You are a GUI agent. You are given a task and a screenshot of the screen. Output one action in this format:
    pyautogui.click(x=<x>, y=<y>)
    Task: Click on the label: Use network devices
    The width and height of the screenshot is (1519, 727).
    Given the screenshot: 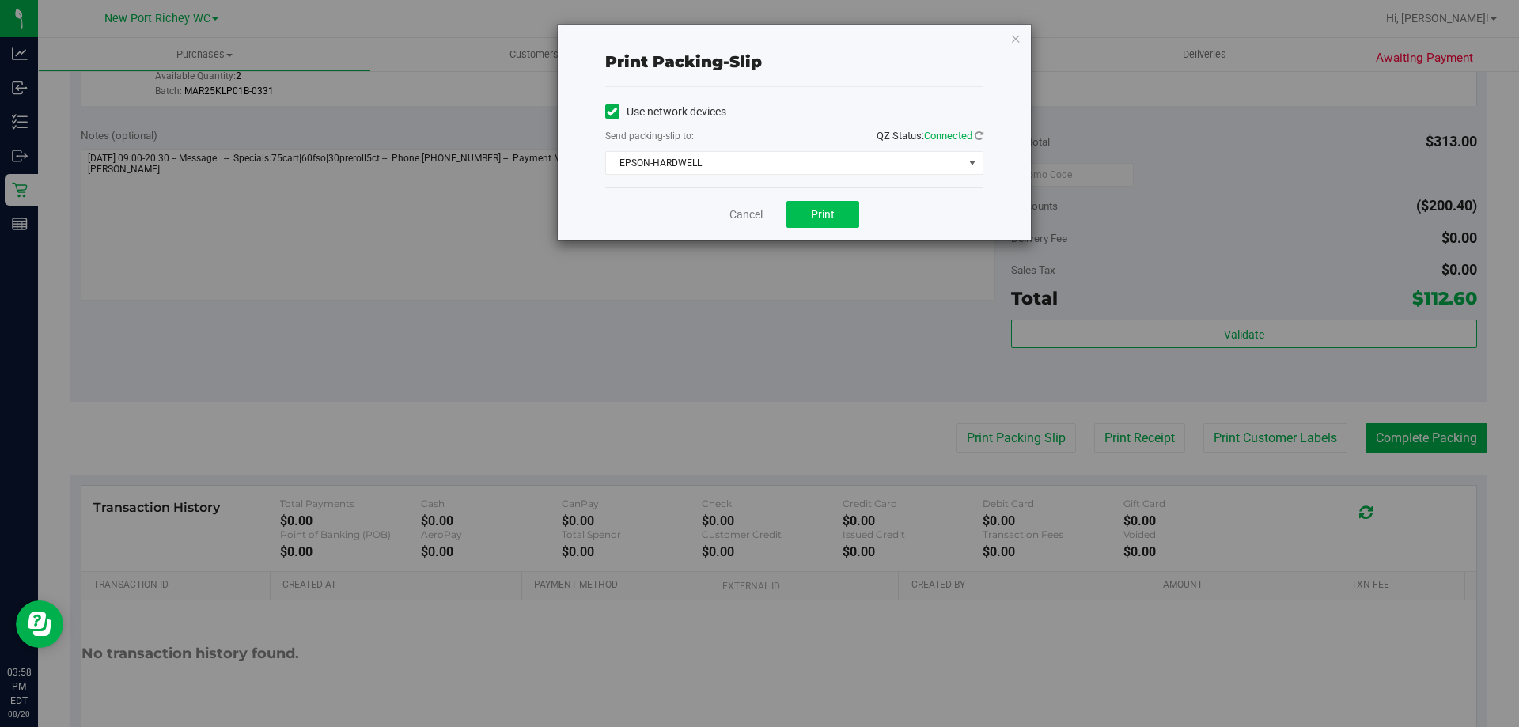 What is the action you would take?
    pyautogui.click(x=665, y=112)
    